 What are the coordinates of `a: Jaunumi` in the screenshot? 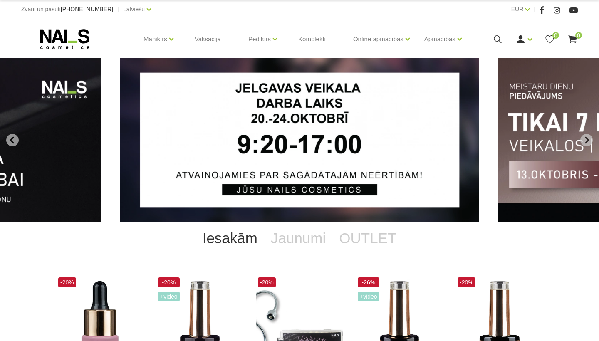 It's located at (298, 238).